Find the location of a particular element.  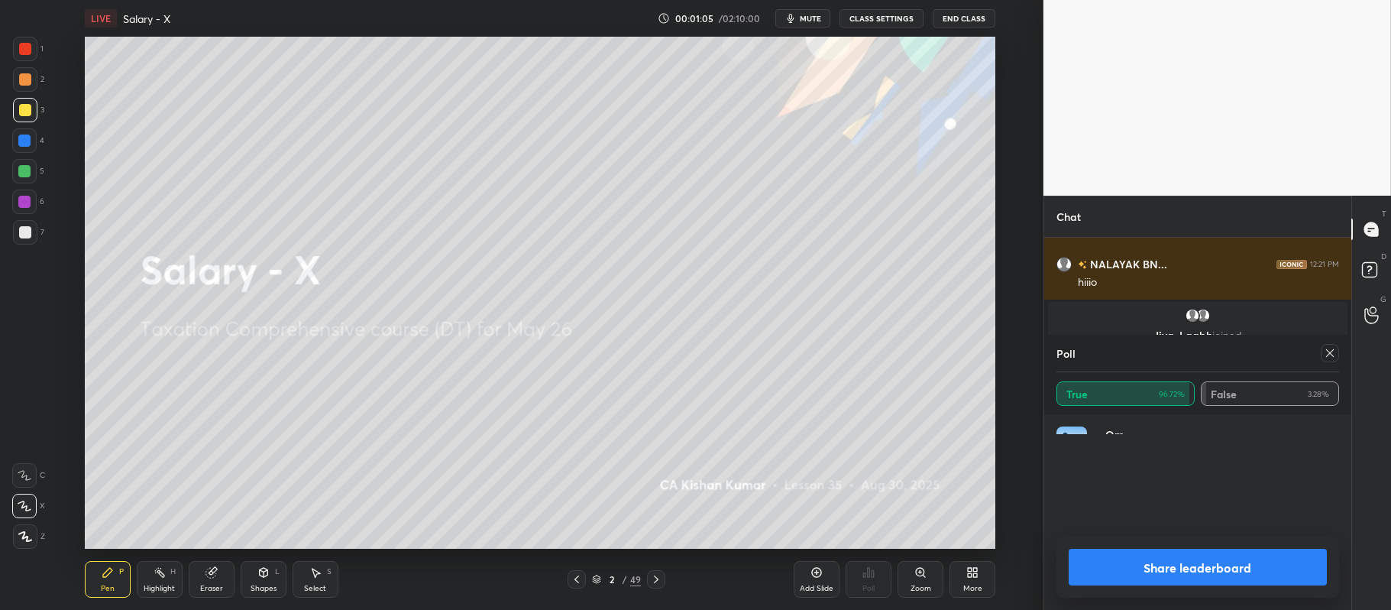

div: 4 is located at coordinates (28, 141).